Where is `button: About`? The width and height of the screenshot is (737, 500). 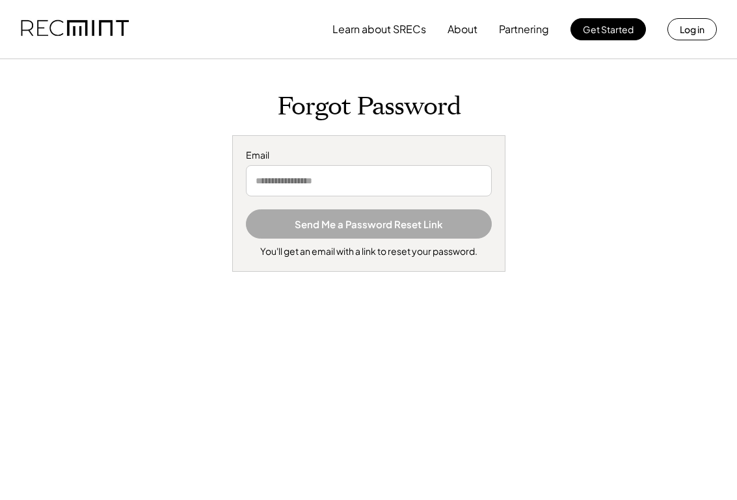 button: About is located at coordinates (463, 29).